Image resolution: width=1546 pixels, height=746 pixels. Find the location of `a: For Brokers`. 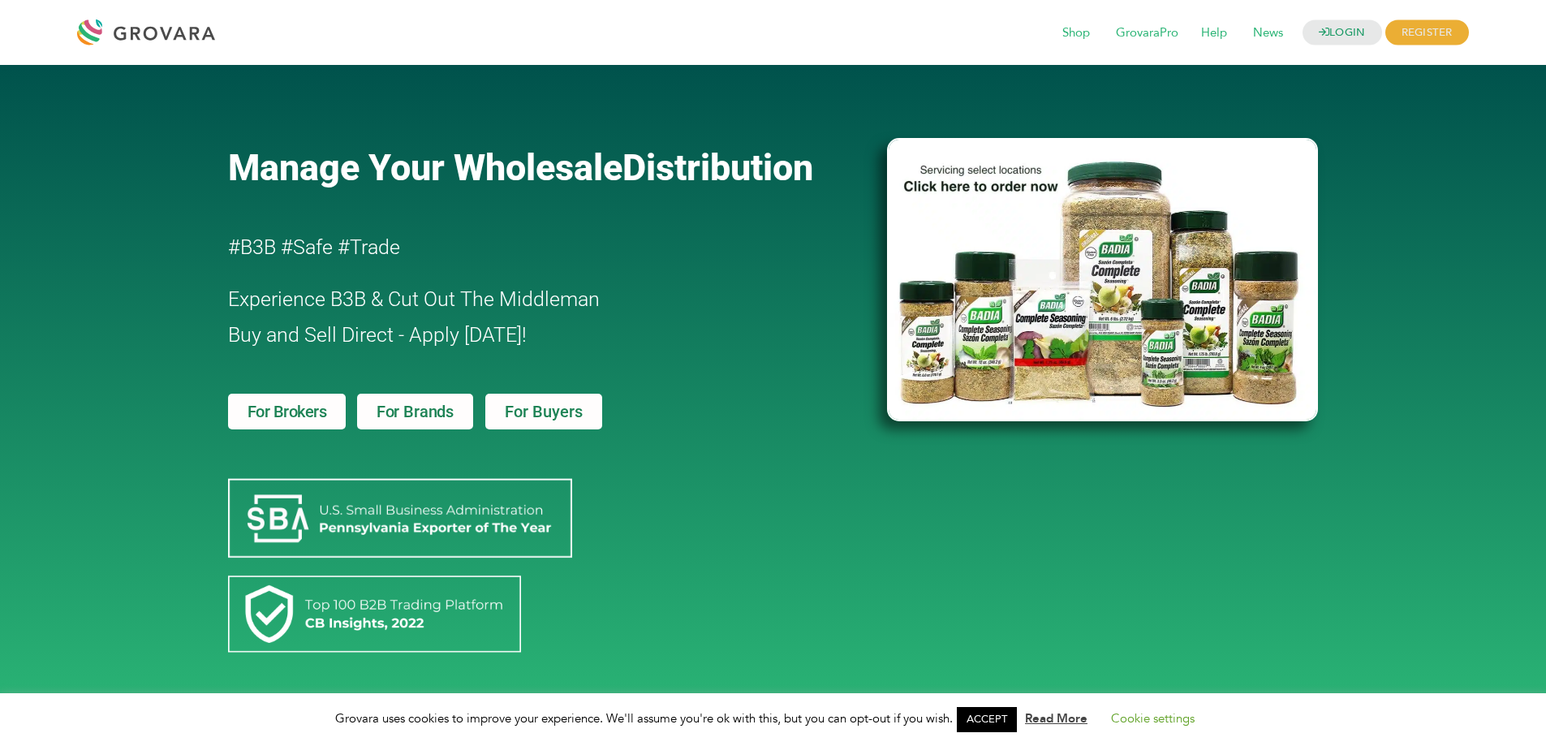

a: For Brokers is located at coordinates (287, 411).